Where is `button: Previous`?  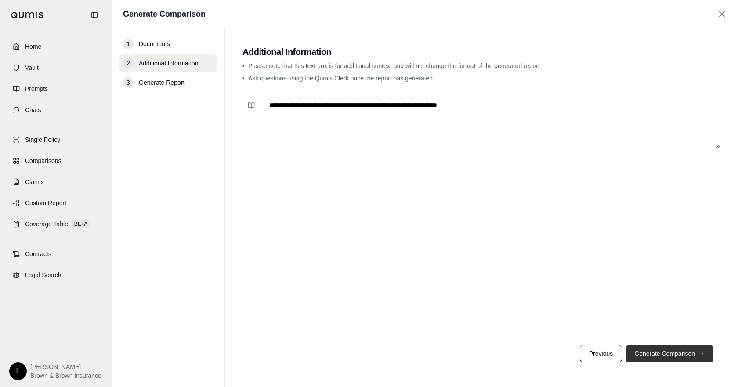 button: Previous is located at coordinates (601, 354).